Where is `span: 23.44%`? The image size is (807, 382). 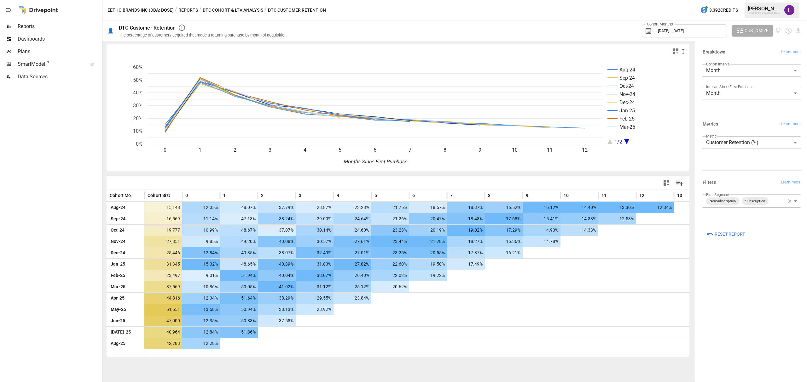
span: 23.44% is located at coordinates (391, 242).